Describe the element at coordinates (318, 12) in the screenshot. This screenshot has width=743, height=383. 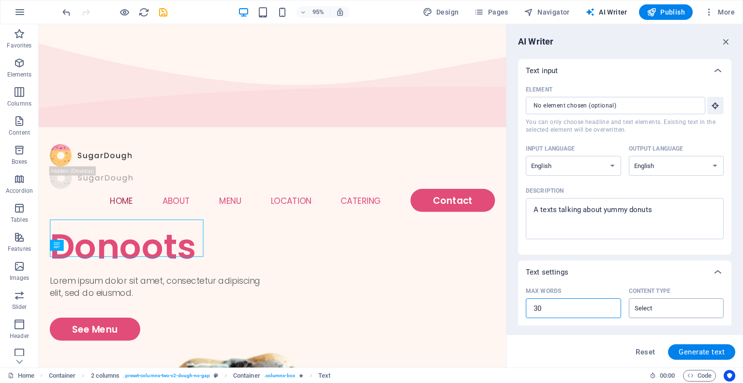
I see `h6: 95%` at that location.